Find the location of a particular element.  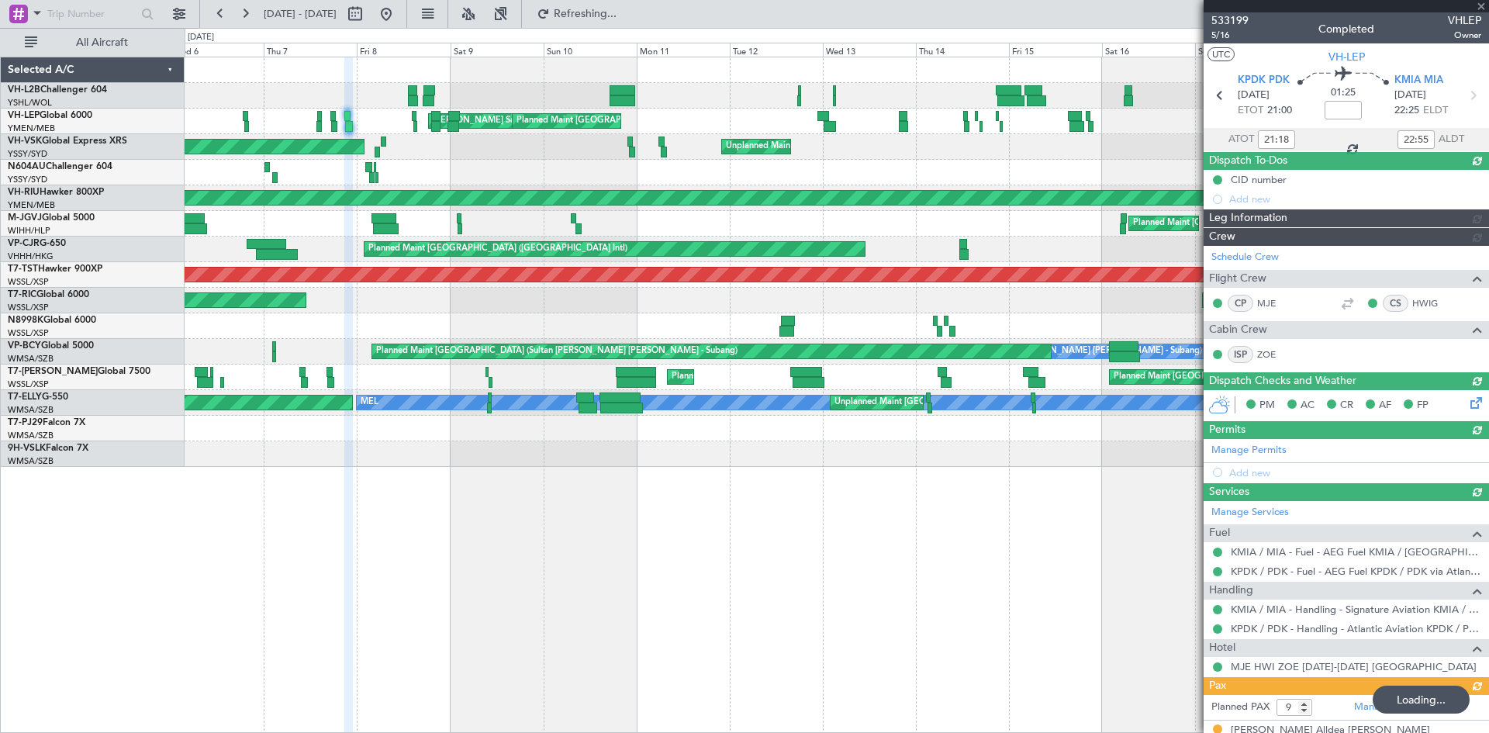

div: Completed is located at coordinates (1346, 29).